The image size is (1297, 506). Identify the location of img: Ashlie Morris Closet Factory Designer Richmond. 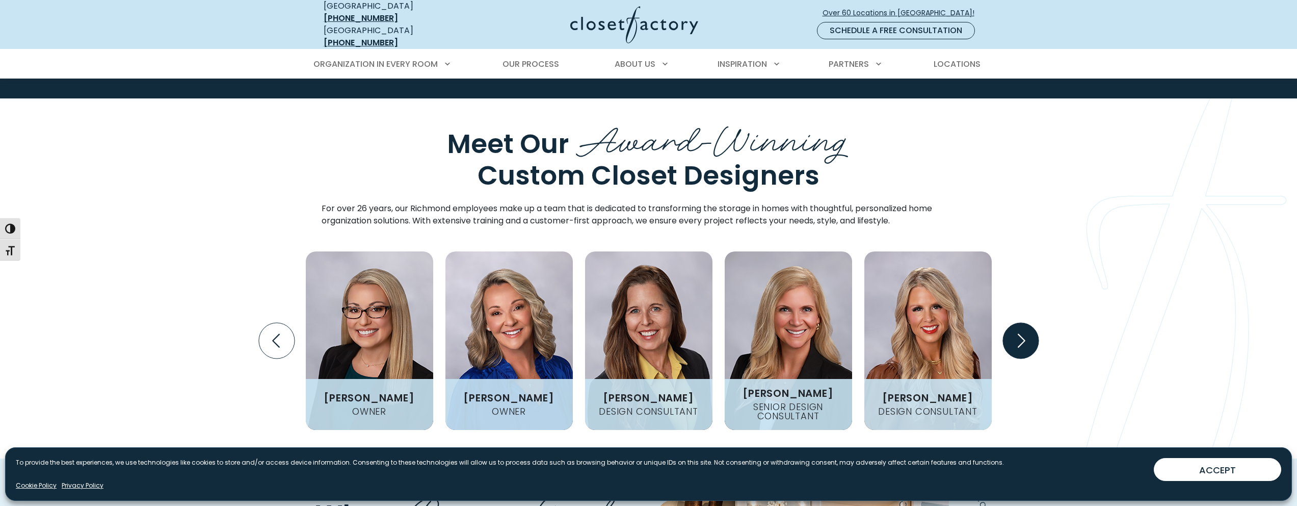
(928, 341).